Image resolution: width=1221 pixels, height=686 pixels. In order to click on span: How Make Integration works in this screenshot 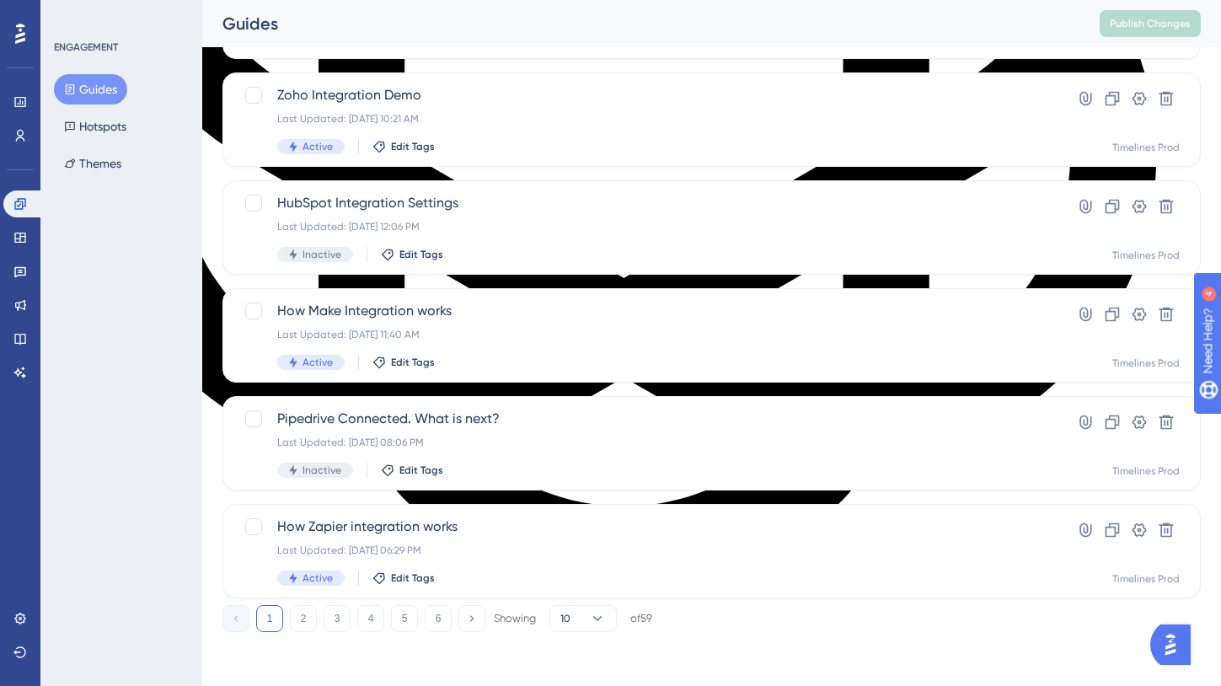, I will do `click(644, 311)`.